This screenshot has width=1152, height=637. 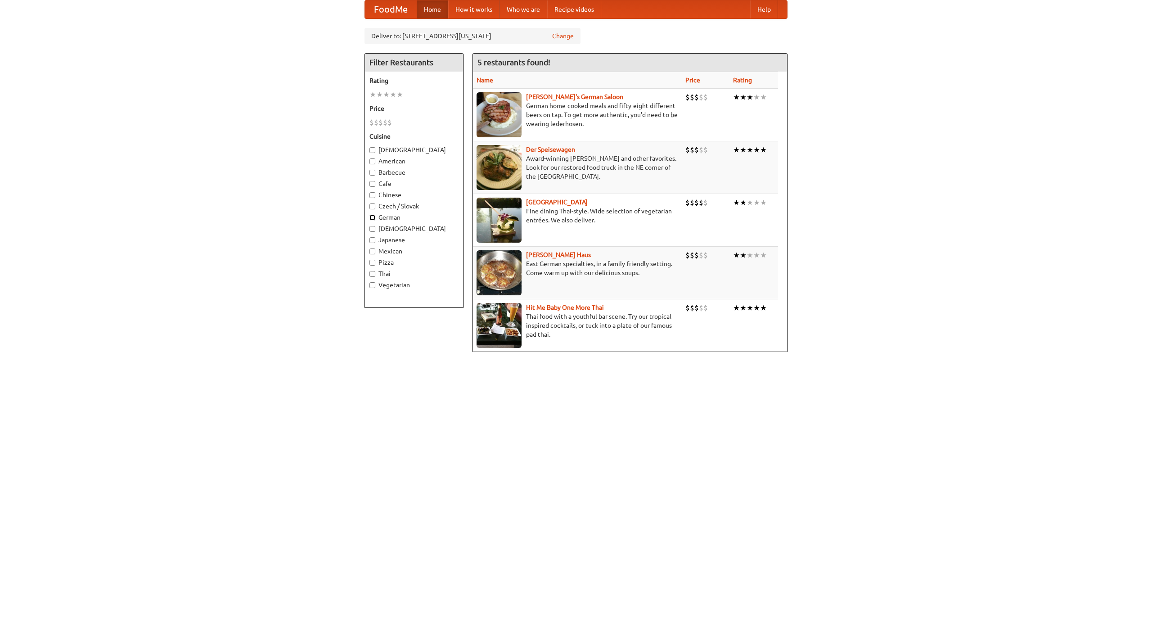 What do you see at coordinates (372, 285) in the screenshot?
I see `input: Vegetarian` at bounding box center [372, 285].